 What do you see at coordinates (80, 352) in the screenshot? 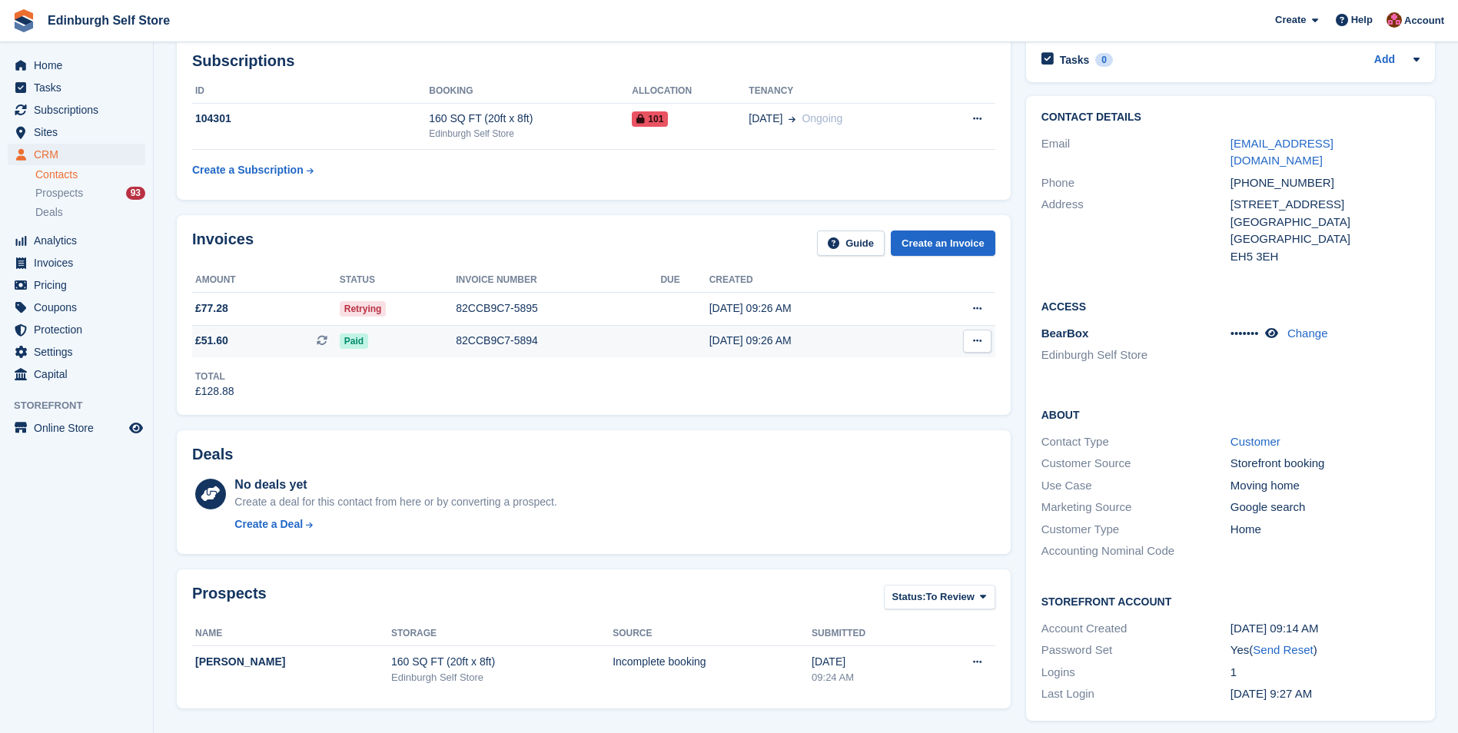
I see `span: Settings` at bounding box center [80, 352].